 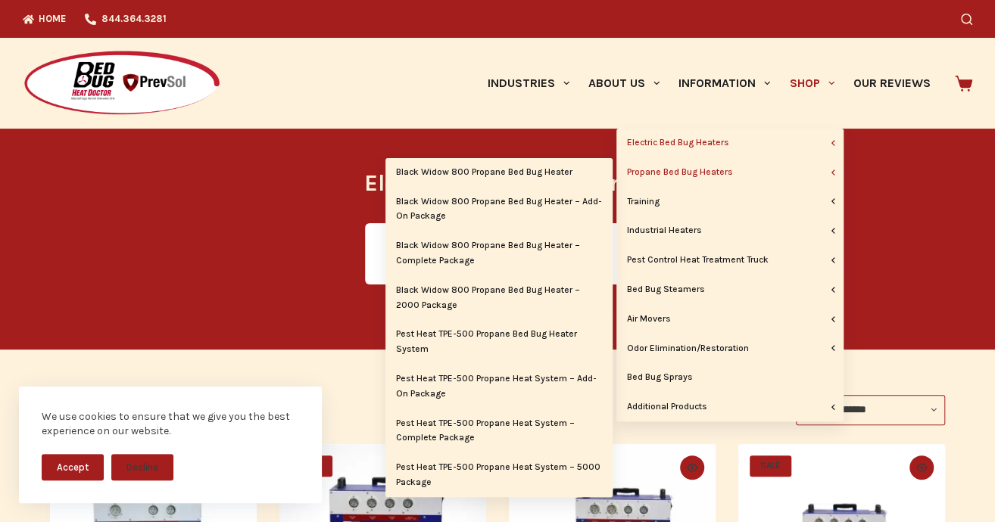 What do you see at coordinates (499, 431) in the screenshot?
I see `a: Pest Heat TPE-500 Propane Heat System – Complete Package` at bounding box center [499, 431].